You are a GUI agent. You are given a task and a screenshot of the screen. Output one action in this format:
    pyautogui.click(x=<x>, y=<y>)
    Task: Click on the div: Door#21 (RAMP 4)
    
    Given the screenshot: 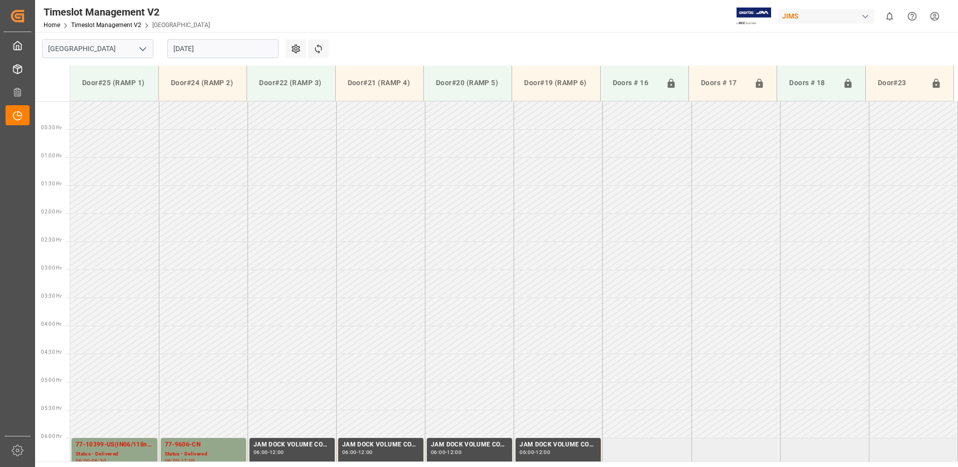 What is the action you would take?
    pyautogui.click(x=379, y=83)
    